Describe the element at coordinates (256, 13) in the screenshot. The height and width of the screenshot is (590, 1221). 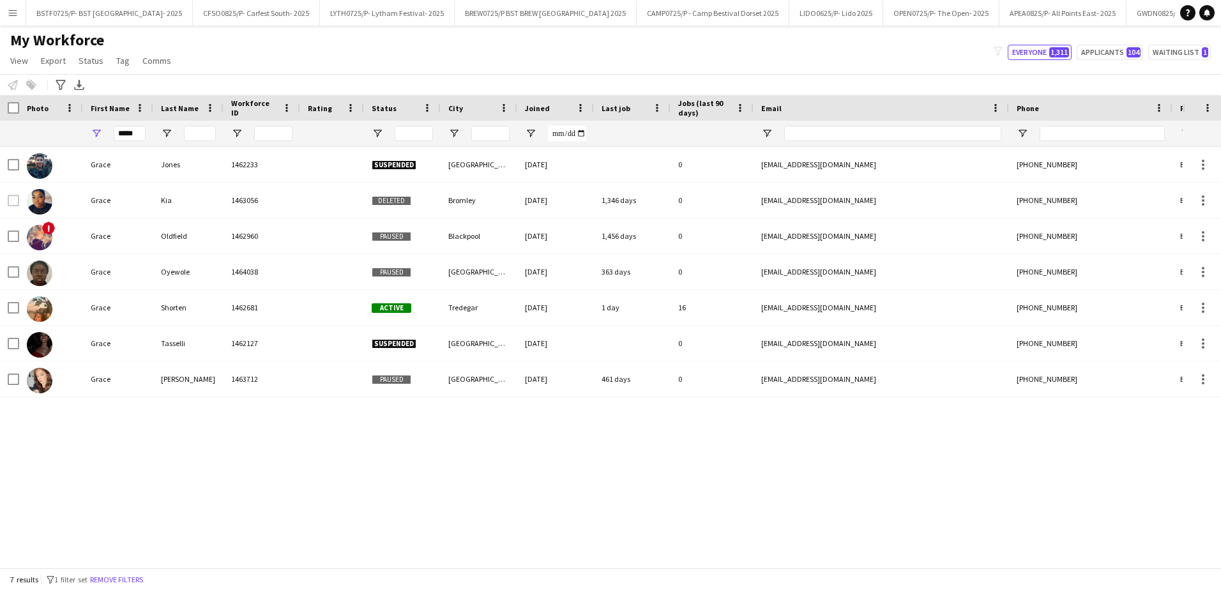
I see `button: CFSO0825/P- Carfest South- 2025` at that location.